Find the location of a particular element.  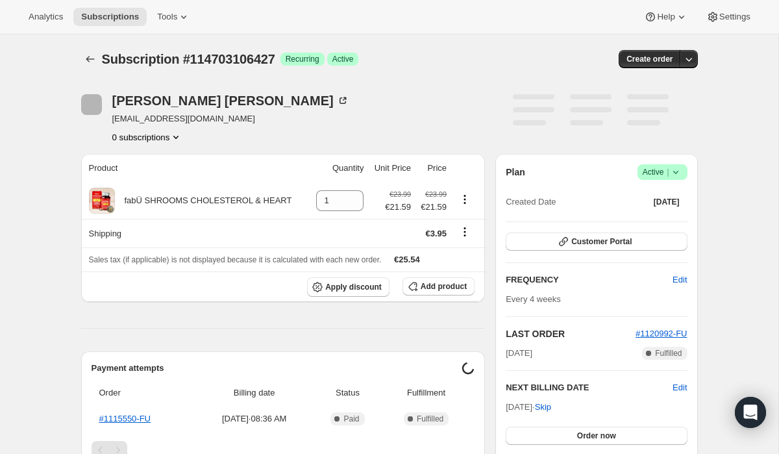

th: Order is located at coordinates (143, 393).